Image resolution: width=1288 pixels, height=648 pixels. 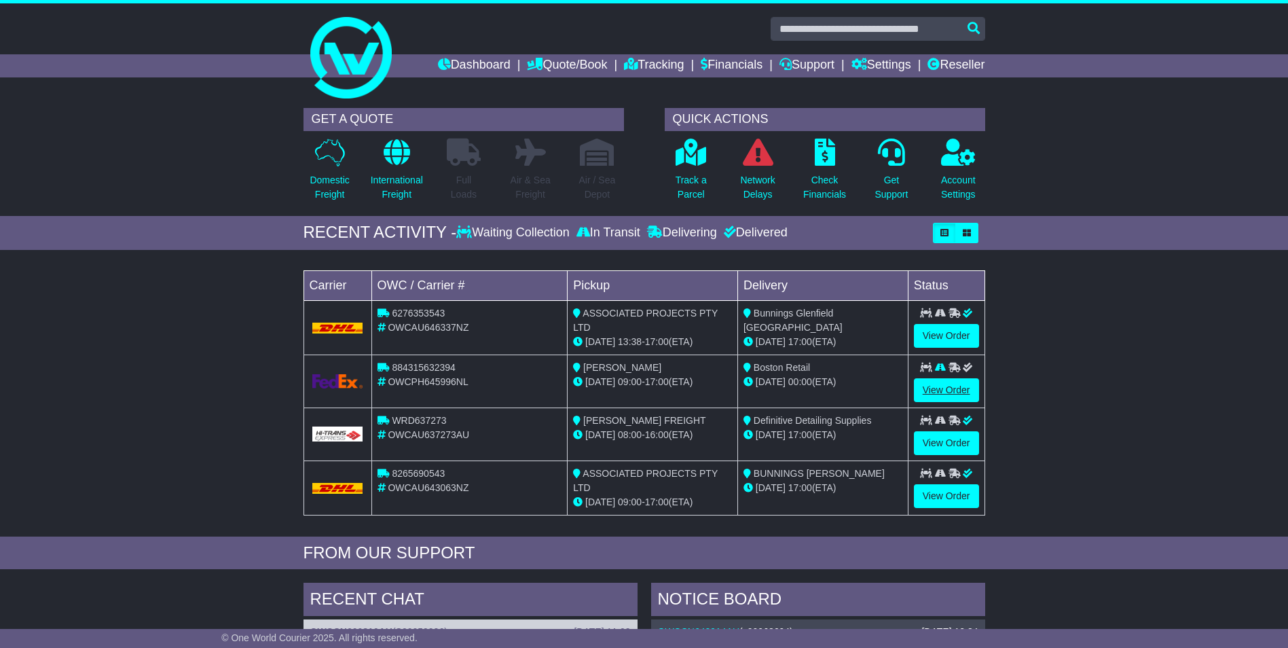 What do you see at coordinates (418, 473) in the screenshot?
I see `span: 8265690543` at bounding box center [418, 473].